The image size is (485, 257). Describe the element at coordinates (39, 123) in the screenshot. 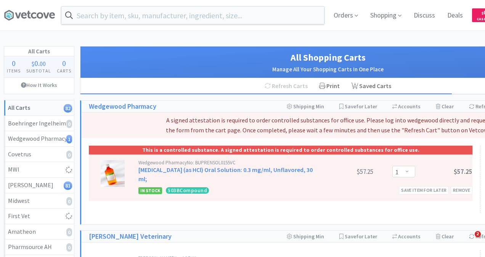

I see `a: Boehringer Ingelheim0` at that location.